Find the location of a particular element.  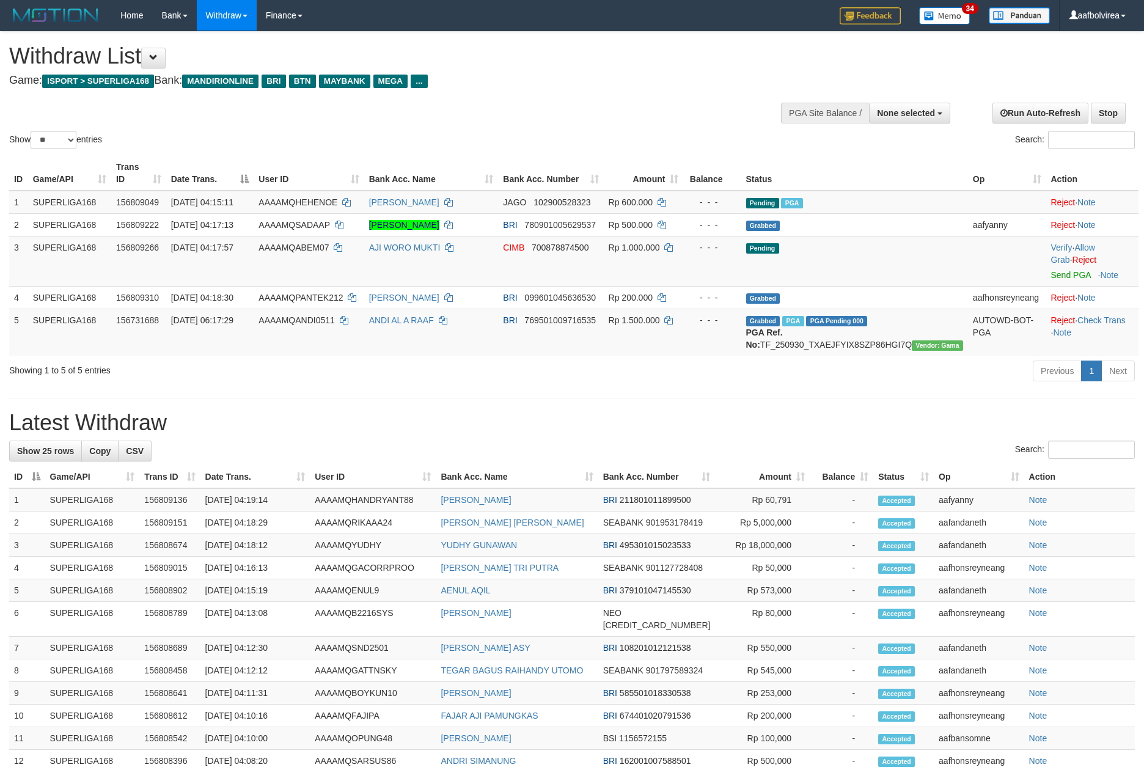

td: Rp 573,000 is located at coordinates (762, 590).